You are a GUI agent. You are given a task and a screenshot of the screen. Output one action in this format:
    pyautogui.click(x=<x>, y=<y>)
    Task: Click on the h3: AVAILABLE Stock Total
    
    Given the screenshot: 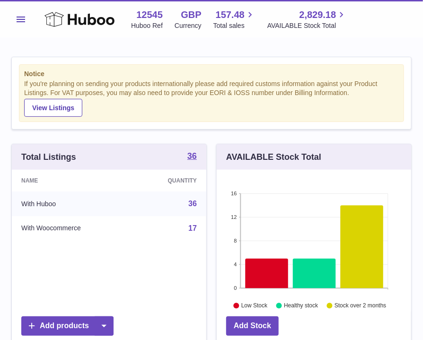 What is the action you would take?
    pyautogui.click(x=274, y=157)
    